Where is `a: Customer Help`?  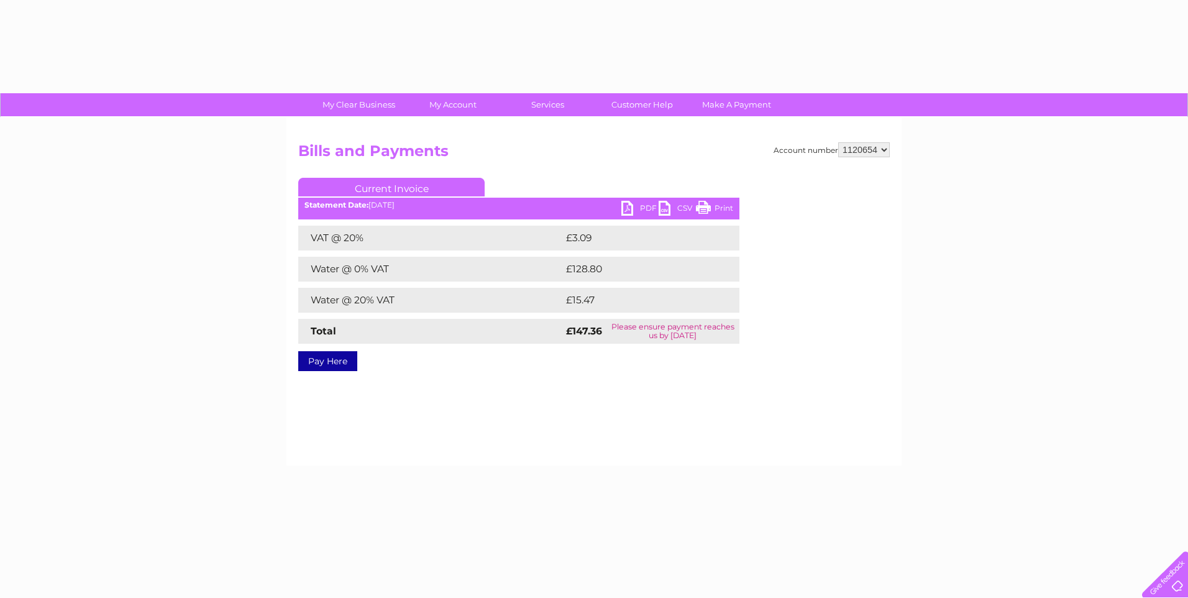
a: Customer Help is located at coordinates (642, 104).